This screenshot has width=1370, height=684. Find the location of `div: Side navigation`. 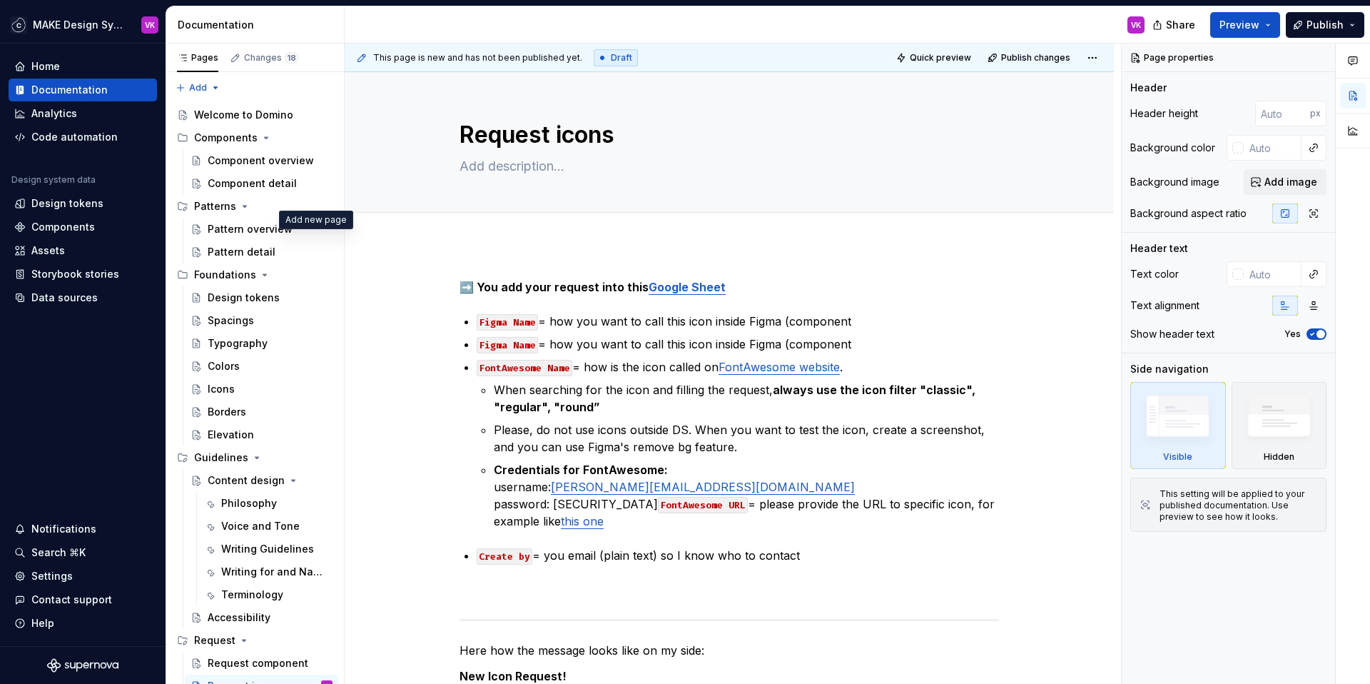

div: Side navigation is located at coordinates (1170, 369).